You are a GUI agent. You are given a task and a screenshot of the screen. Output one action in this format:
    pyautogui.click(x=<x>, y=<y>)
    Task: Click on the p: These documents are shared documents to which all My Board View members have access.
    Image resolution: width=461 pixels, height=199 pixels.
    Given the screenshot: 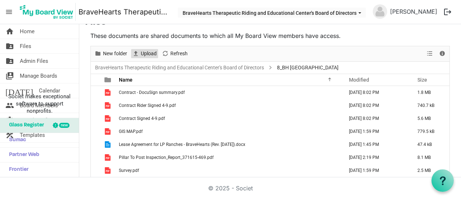 What is the action you would take?
    pyautogui.click(x=270, y=36)
    